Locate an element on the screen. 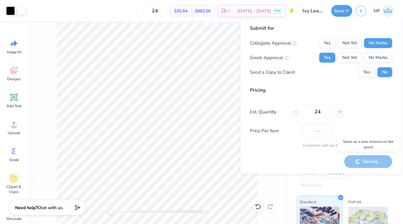 This screenshot has height=224, width=403. div: Accessibility label is located at coordinates (111, 211).